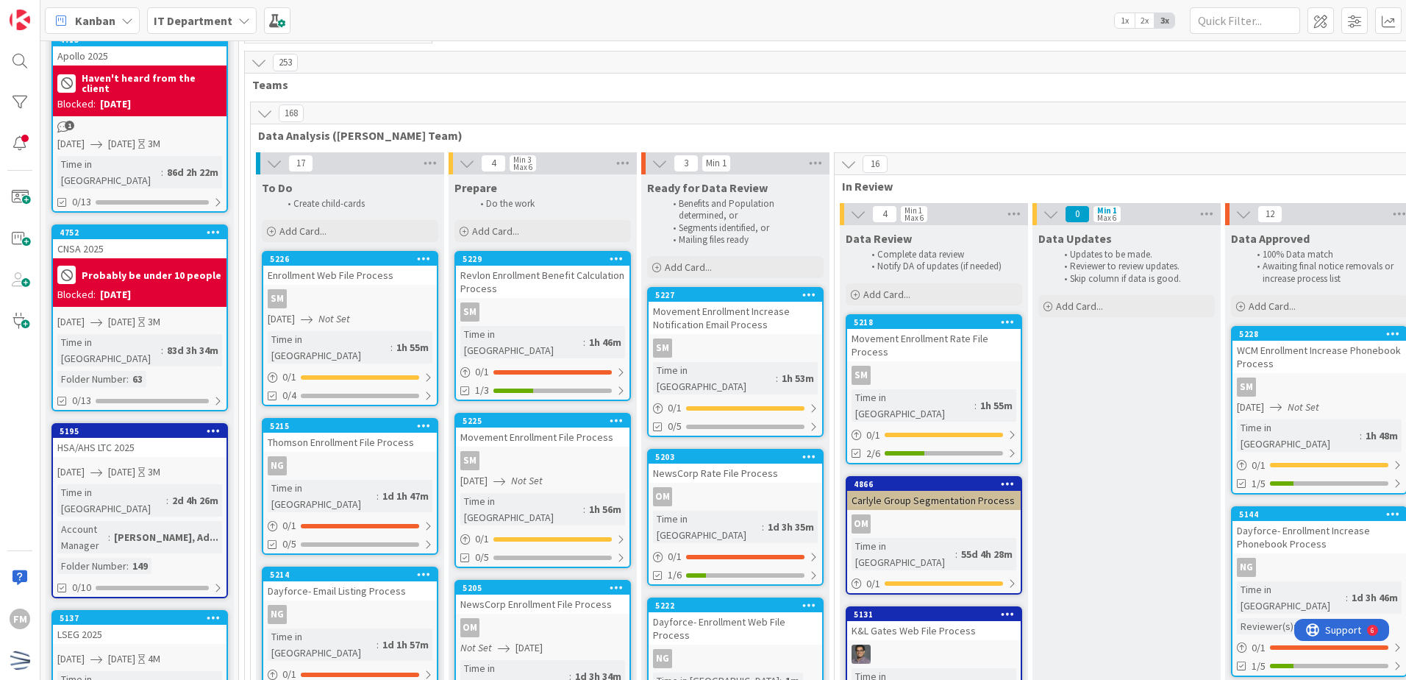 This screenshot has height=680, width=1406. Describe the element at coordinates (82, 537) in the screenshot. I see `div: Account Manager` at that location.